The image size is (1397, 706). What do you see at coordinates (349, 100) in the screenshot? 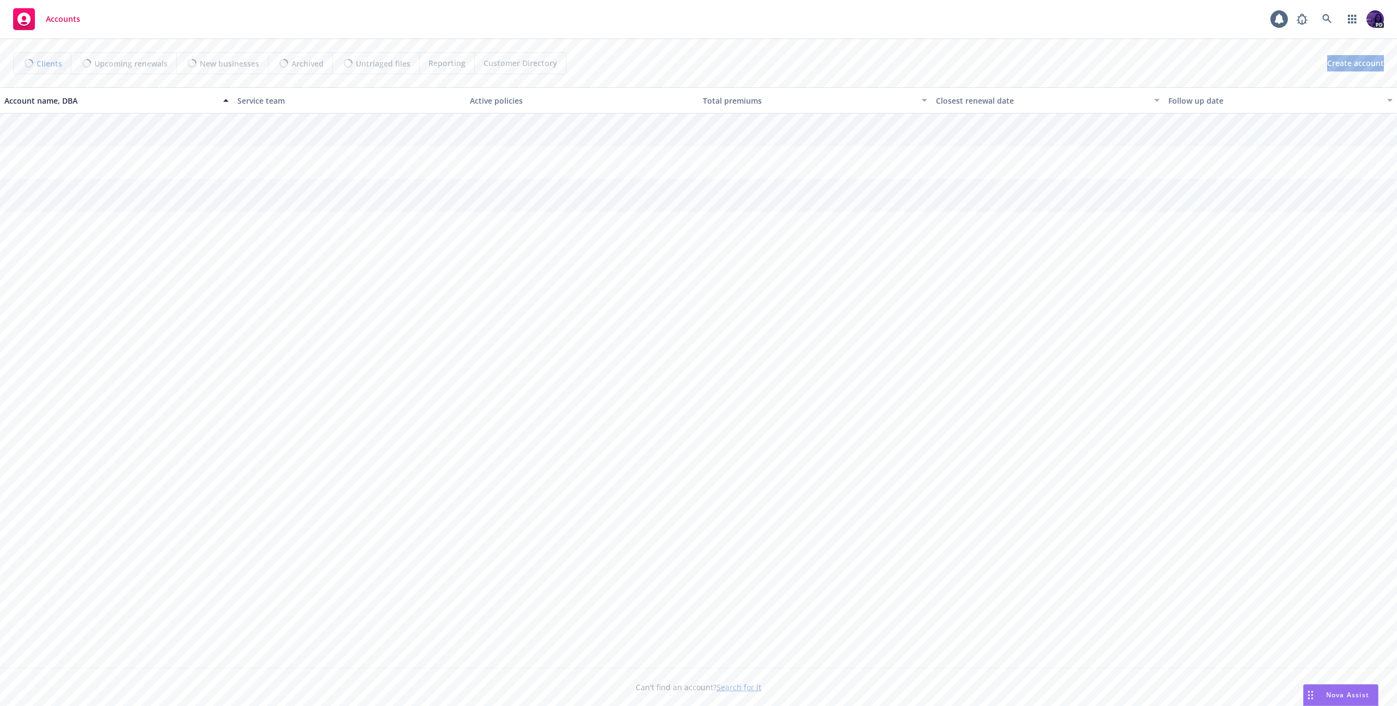
I see `div: Service team` at bounding box center [349, 100].